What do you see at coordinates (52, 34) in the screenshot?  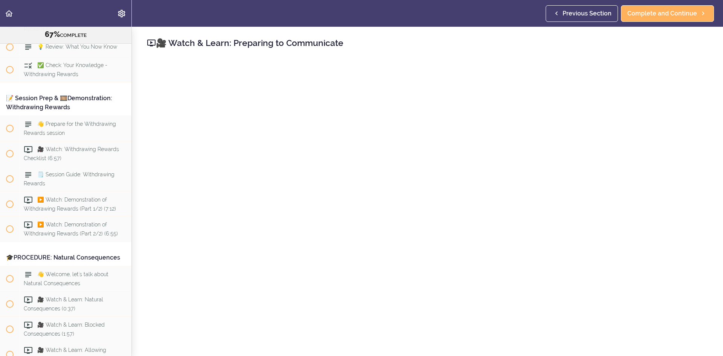 I see `span: 67%` at bounding box center [52, 34].